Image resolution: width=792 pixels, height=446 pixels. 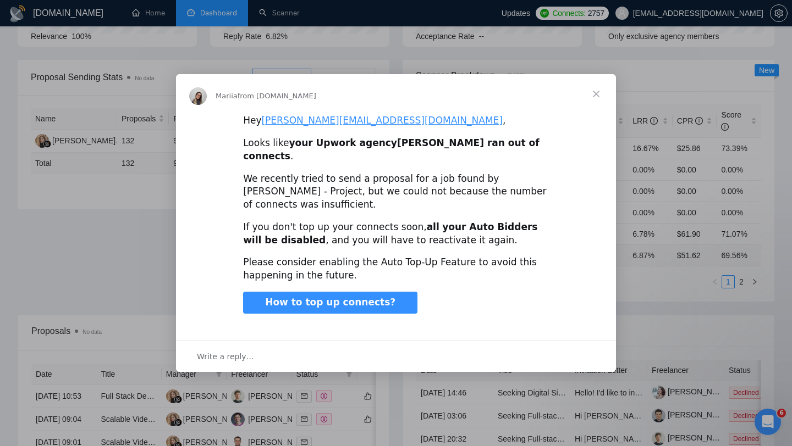 What do you see at coordinates (396, 150) in the screenshot?
I see `div: Looks like .` at bounding box center [396, 150].